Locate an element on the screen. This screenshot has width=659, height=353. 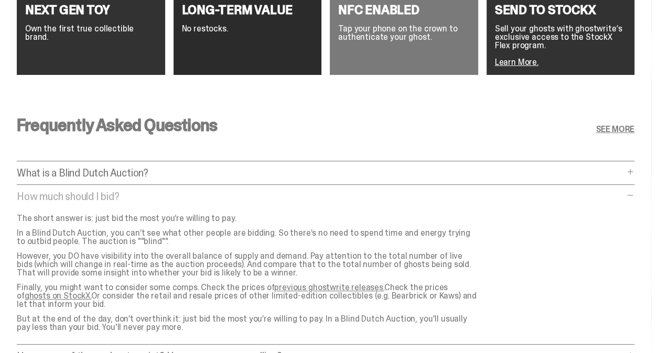
h4: NFC ENABLED is located at coordinates (404, 10).